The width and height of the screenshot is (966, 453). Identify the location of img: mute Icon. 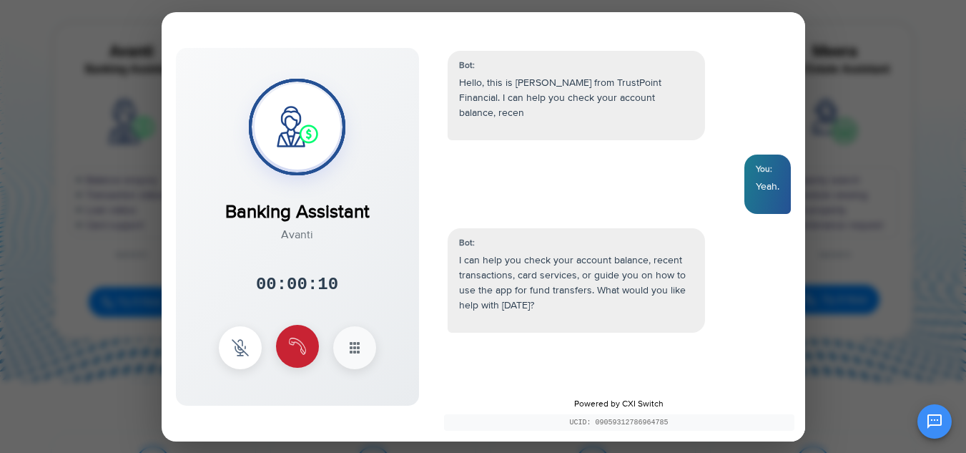
(240, 347).